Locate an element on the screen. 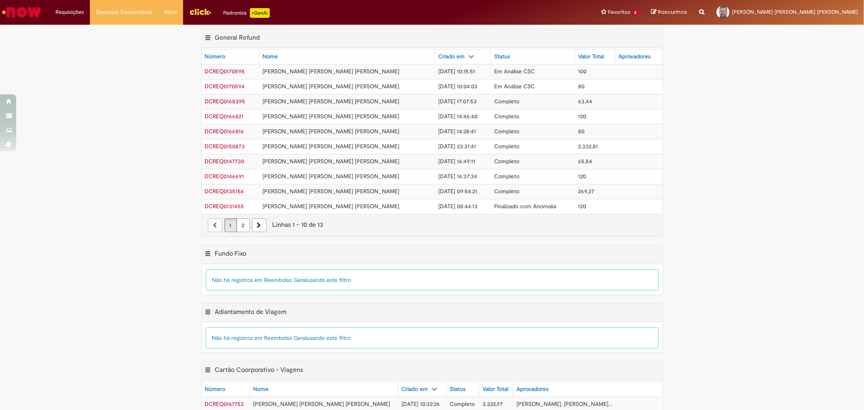  h2: Adiantamento de Viagem is located at coordinates (251, 312).